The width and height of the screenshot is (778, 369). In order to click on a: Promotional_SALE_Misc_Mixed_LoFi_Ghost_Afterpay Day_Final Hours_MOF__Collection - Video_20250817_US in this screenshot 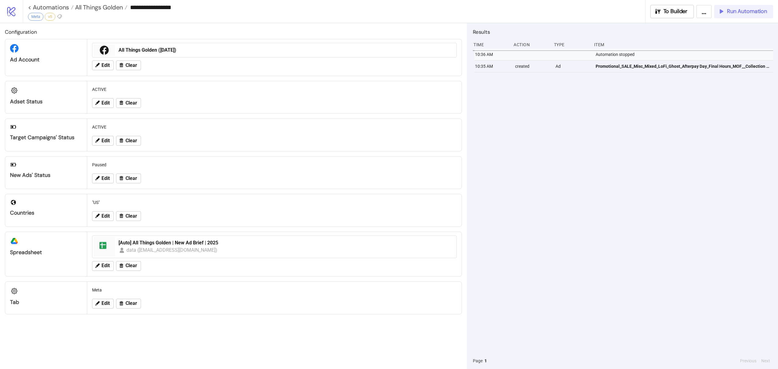, I will do `click(682, 66)`.